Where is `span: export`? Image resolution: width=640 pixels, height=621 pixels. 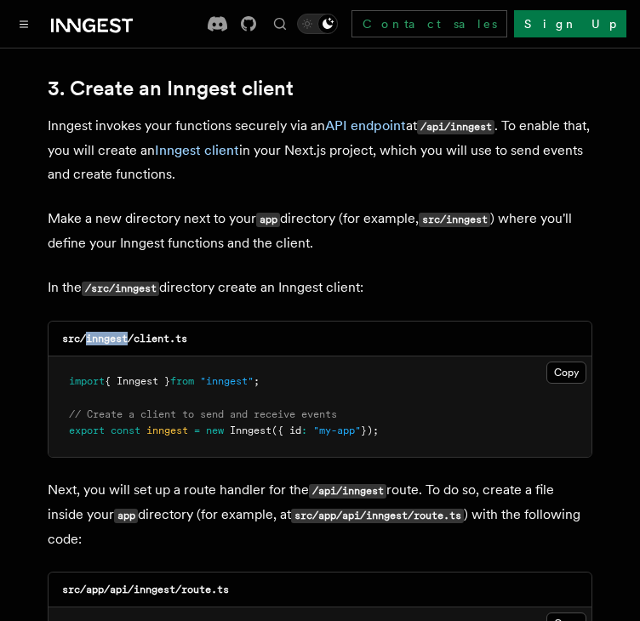
span: export is located at coordinates (87, 431).